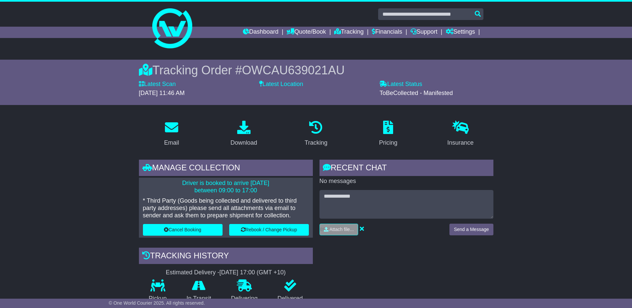  What do you see at coordinates (387, 32) in the screenshot?
I see `a: Financials` at bounding box center [387, 32].